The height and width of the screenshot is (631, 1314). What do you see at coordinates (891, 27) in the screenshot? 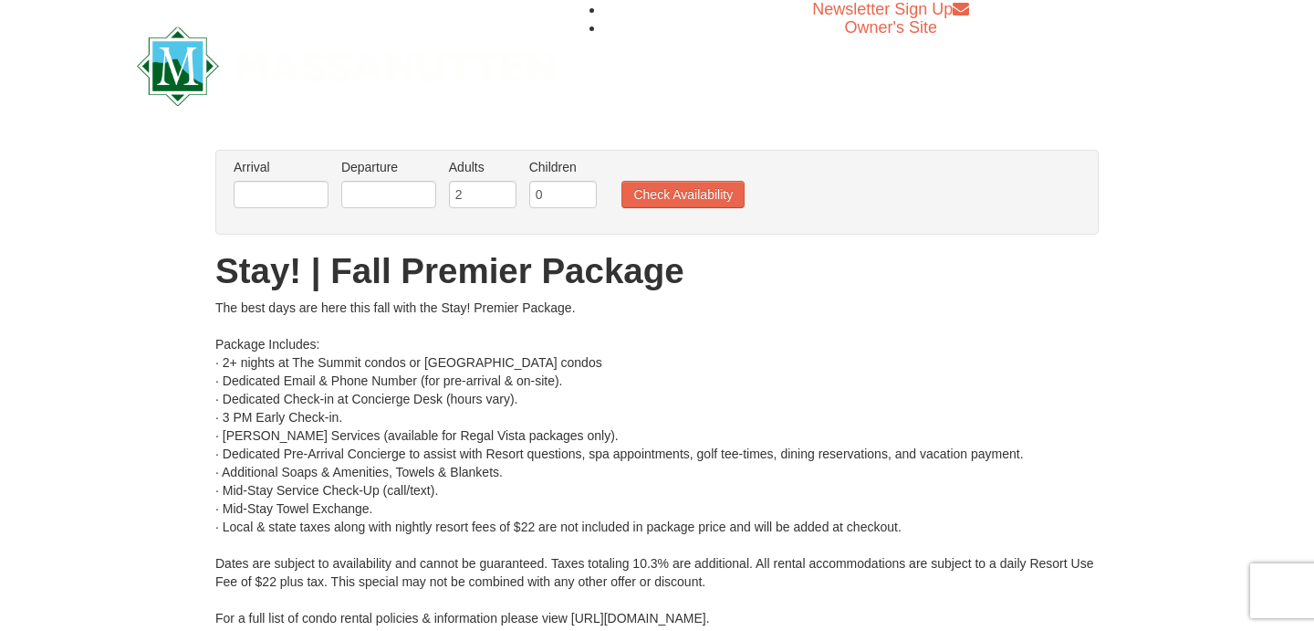
I see `span: Owner's Site` at bounding box center [891, 27].